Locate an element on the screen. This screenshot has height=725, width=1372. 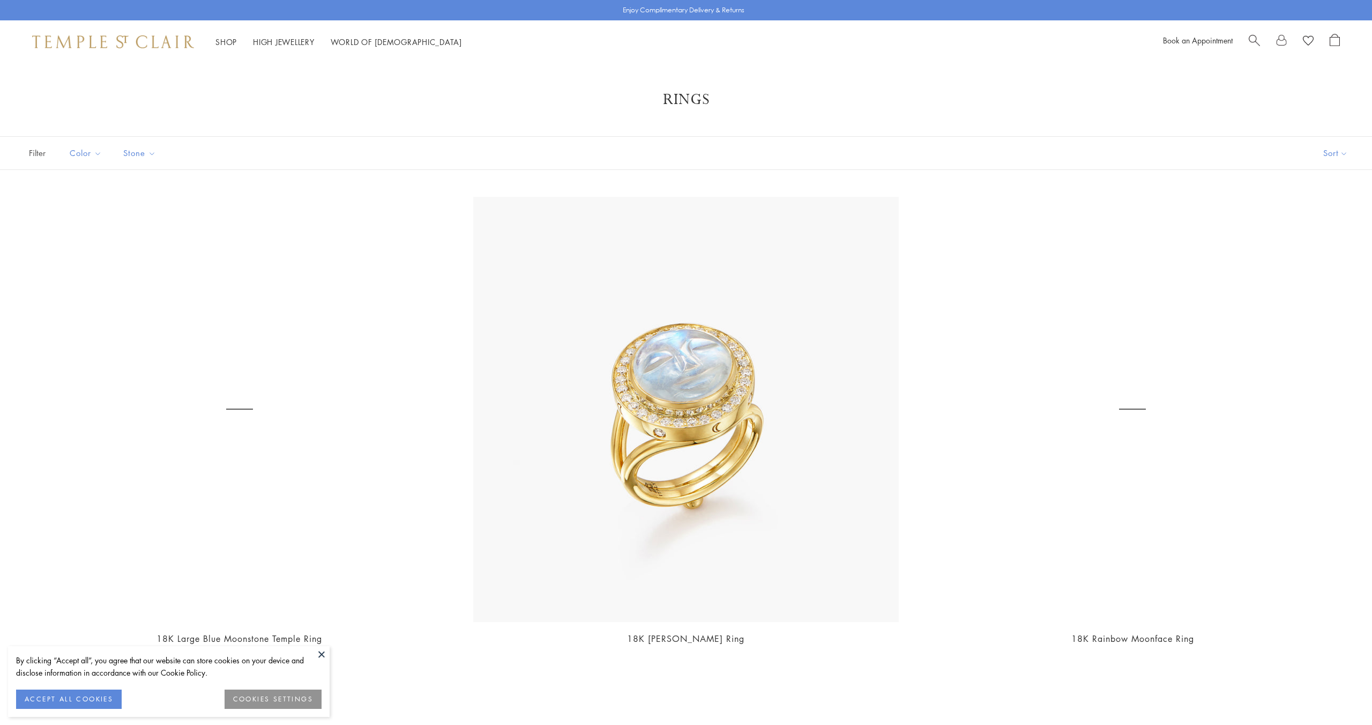
a: ShopShop is located at coordinates (226, 42).